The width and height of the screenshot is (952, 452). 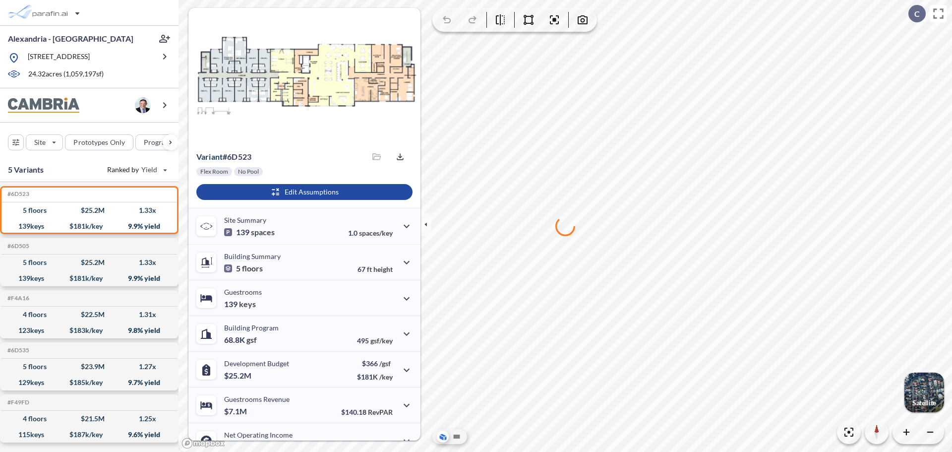 What do you see at coordinates (149, 170) in the screenshot?
I see `span: Yield` at bounding box center [149, 170].